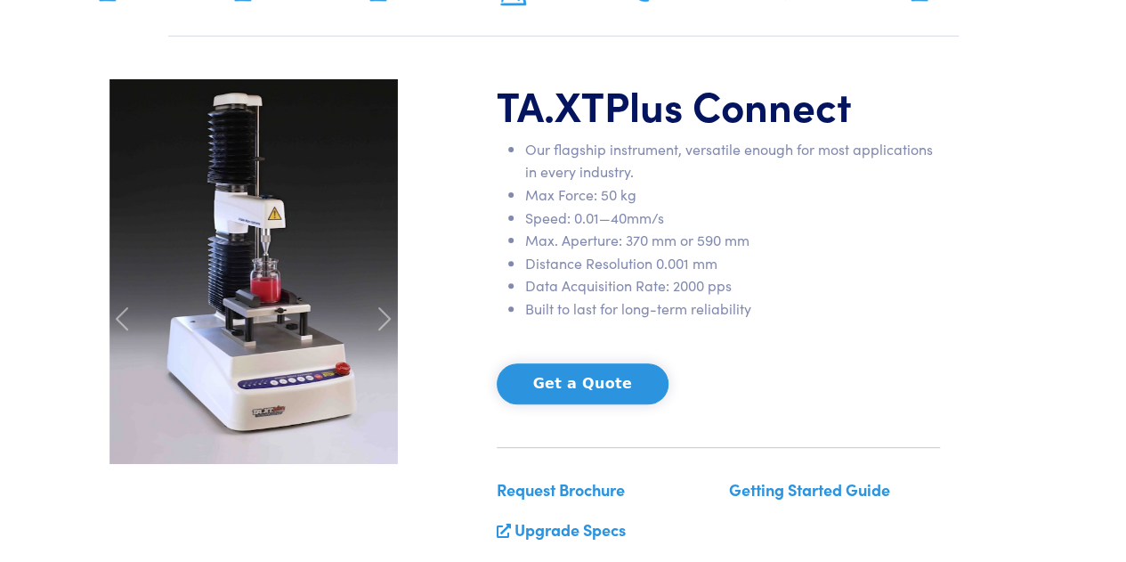 This screenshot has width=1126, height=562. What do you see at coordinates (728, 104) in the screenshot?
I see `span: Plus Connect` at bounding box center [728, 104].